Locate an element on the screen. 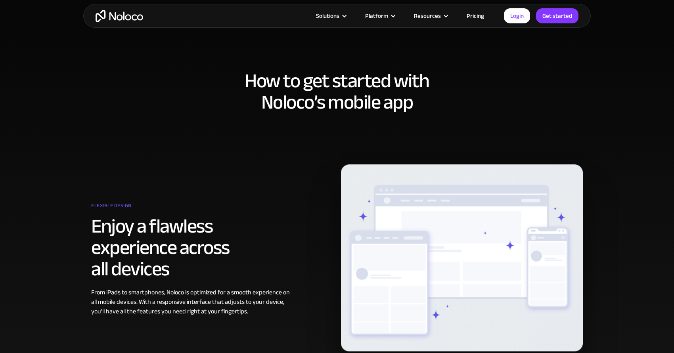 The image size is (674, 353). a: Get started is located at coordinates (557, 16).